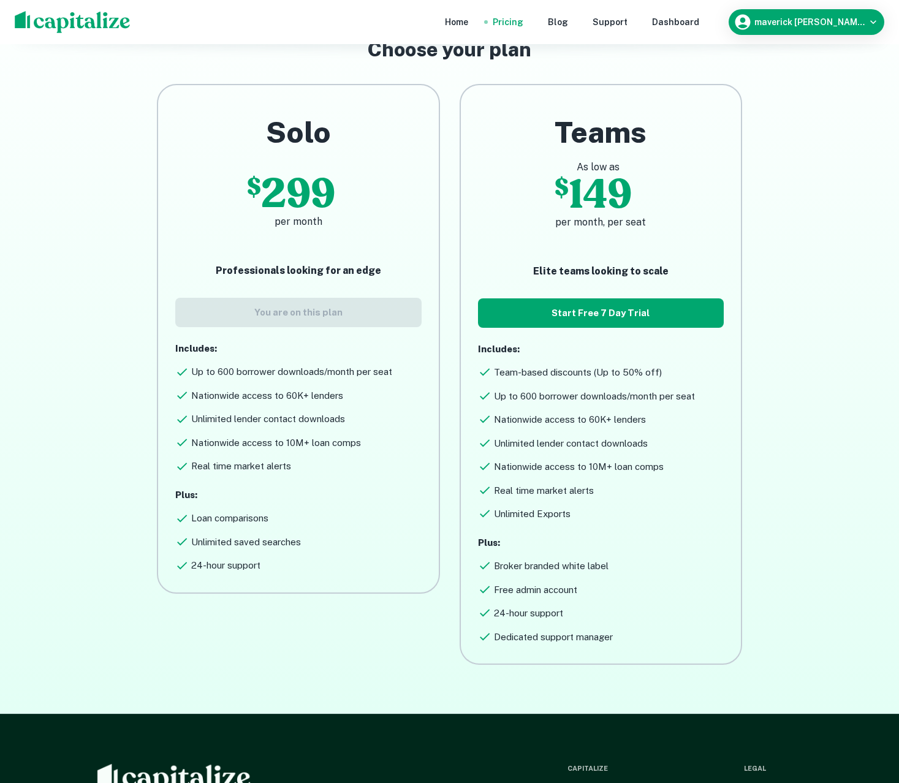  Describe the element at coordinates (298, 222) in the screenshot. I see `h6: per month` at that location.